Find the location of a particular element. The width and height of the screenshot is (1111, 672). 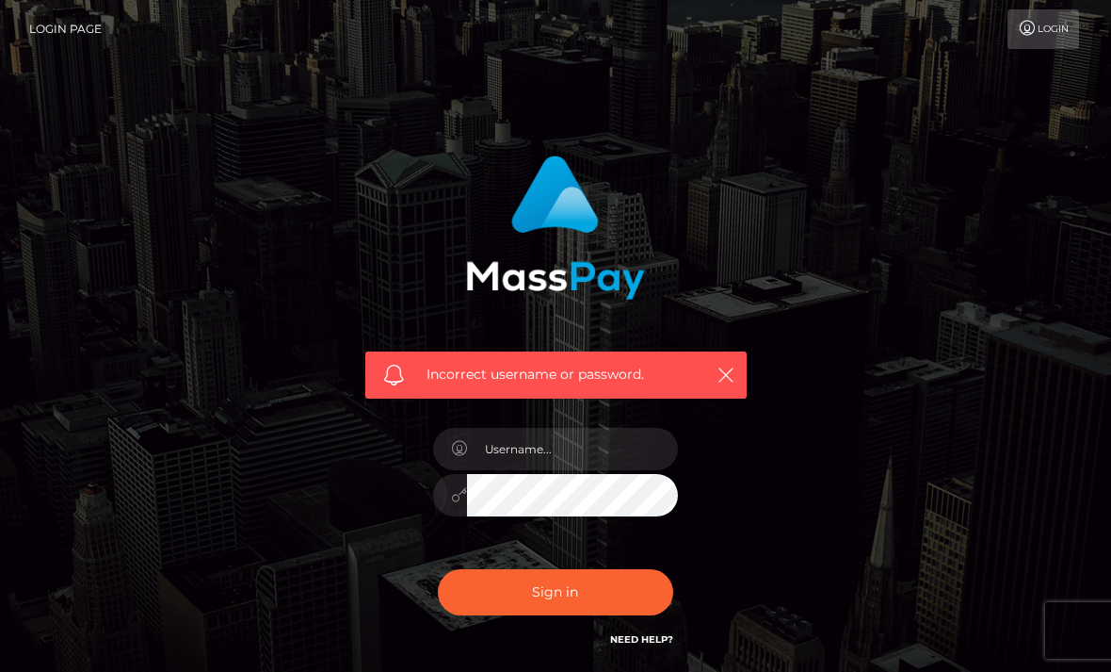

a: Login is located at coordinates (1044, 29).